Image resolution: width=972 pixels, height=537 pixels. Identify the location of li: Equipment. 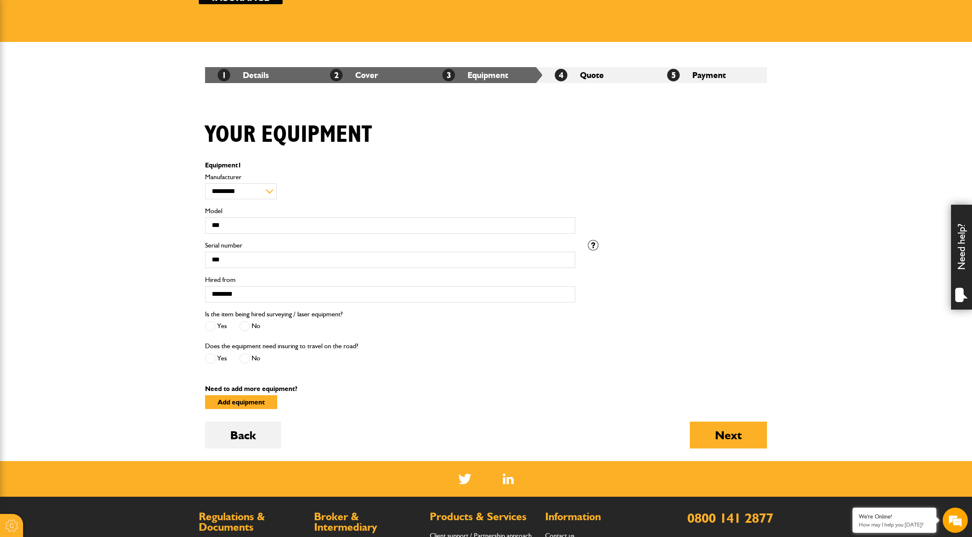
(486, 75).